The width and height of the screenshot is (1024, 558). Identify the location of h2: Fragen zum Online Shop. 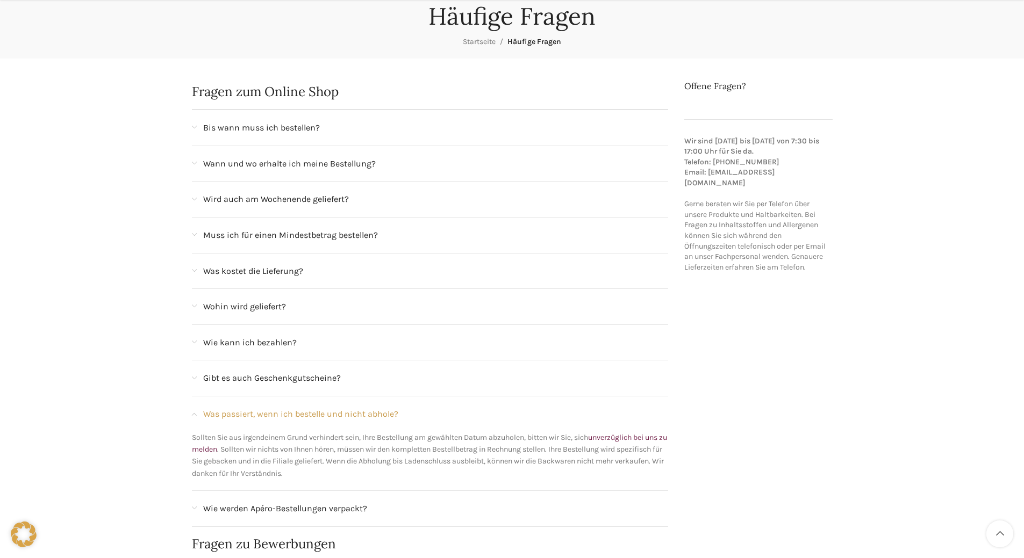
(430, 92).